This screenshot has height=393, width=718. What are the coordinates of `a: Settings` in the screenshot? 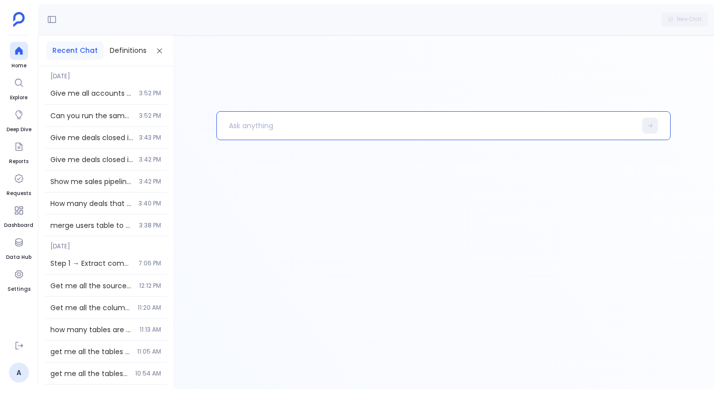 It's located at (19, 279).